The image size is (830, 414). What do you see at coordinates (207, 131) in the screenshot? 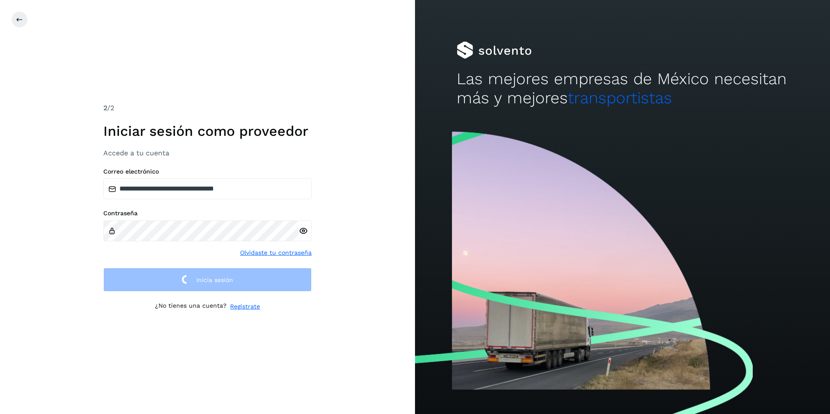
I see `h1: Iniciar sesión como proveedor` at bounding box center [207, 131].